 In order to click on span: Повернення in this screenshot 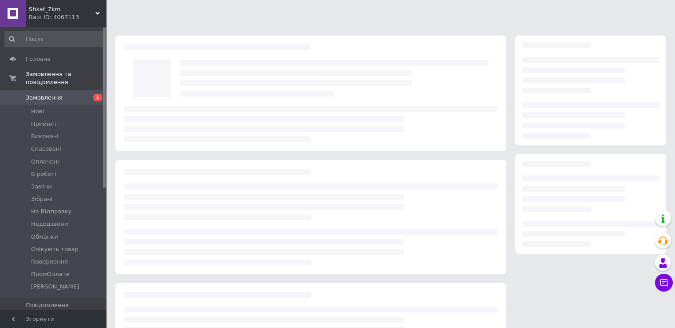, I will do `click(49, 261)`.